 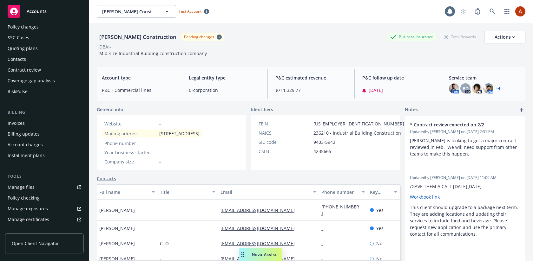 I want to click on a: Manage certificates, so click(x=44, y=220).